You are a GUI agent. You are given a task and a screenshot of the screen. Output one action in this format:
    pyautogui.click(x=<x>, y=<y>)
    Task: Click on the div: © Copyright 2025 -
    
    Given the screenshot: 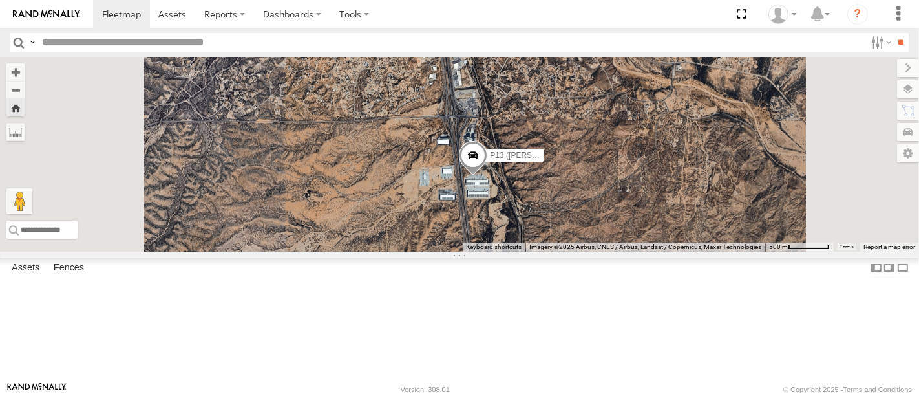 What is the action you would take?
    pyautogui.click(x=847, y=389)
    